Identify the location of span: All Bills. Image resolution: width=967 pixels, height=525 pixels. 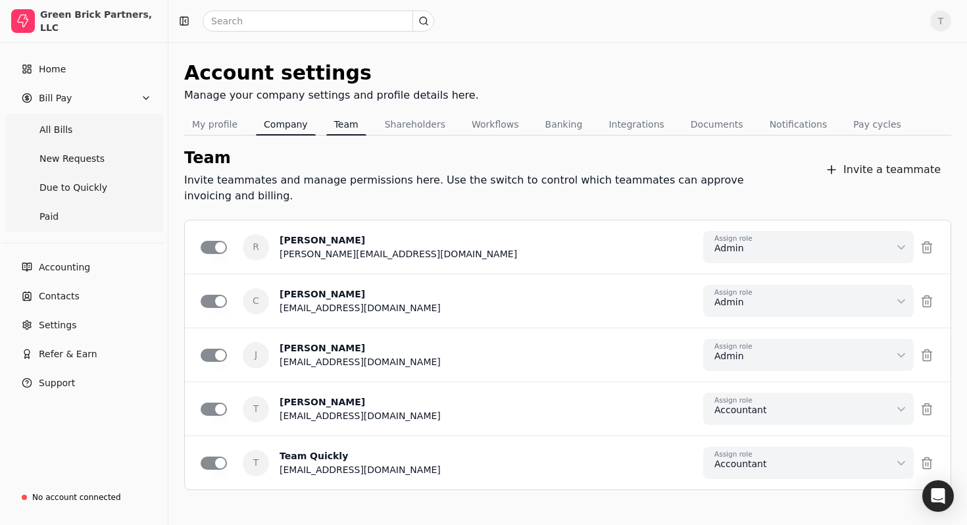
(56, 130).